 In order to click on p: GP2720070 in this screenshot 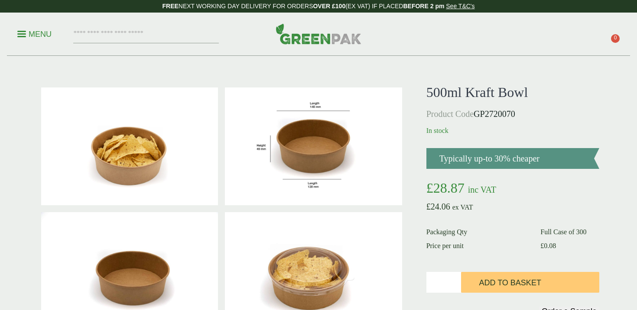, I will do `click(513, 114)`.